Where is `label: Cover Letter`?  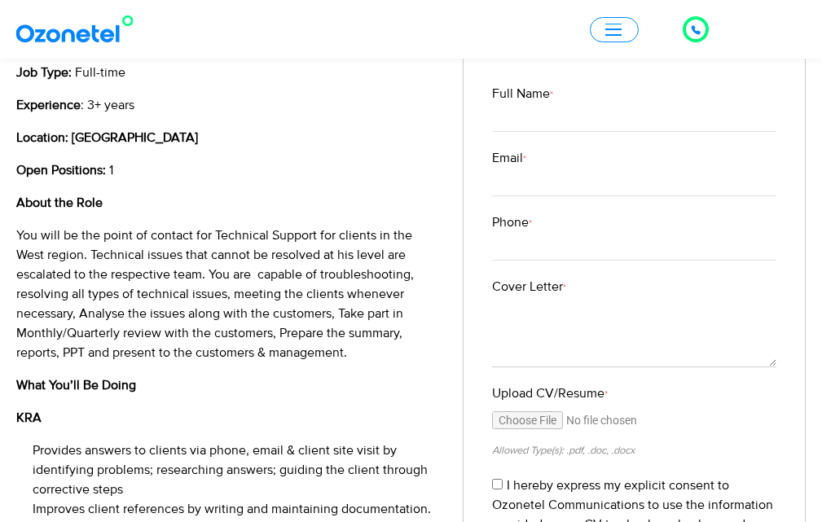 label: Cover Letter is located at coordinates (634, 287).